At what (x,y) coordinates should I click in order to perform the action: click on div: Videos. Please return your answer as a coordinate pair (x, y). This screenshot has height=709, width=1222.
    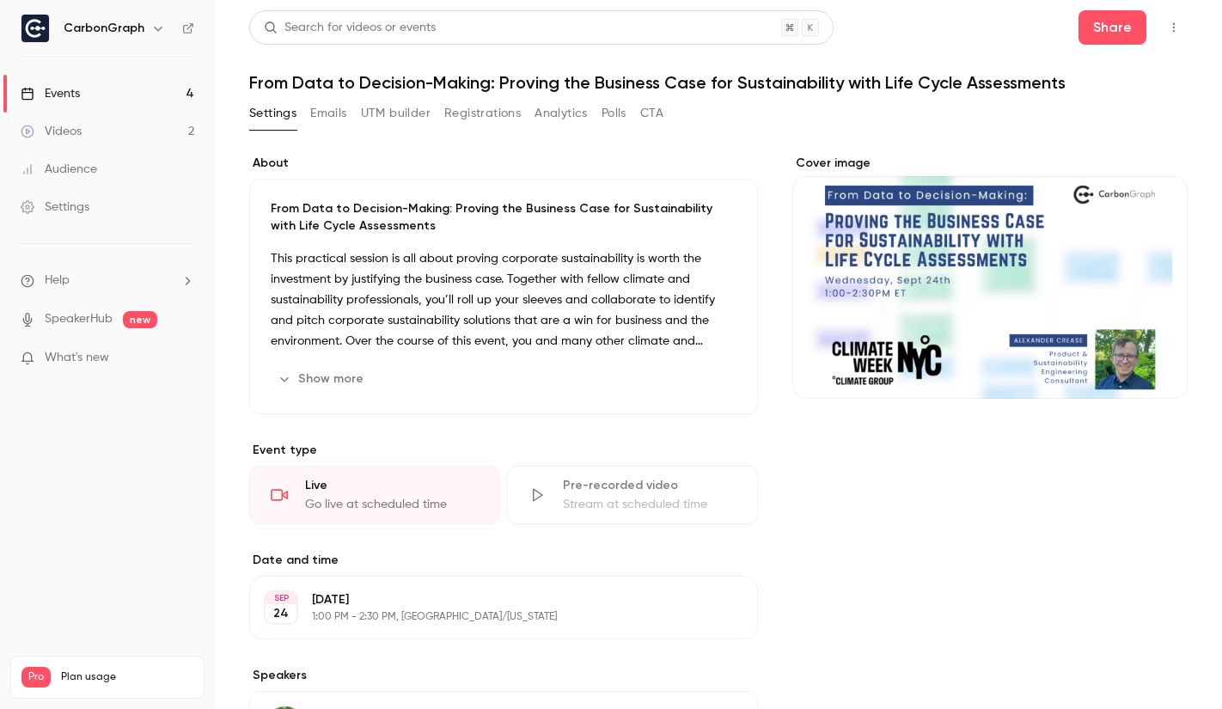
    Looking at the image, I should click on (51, 132).